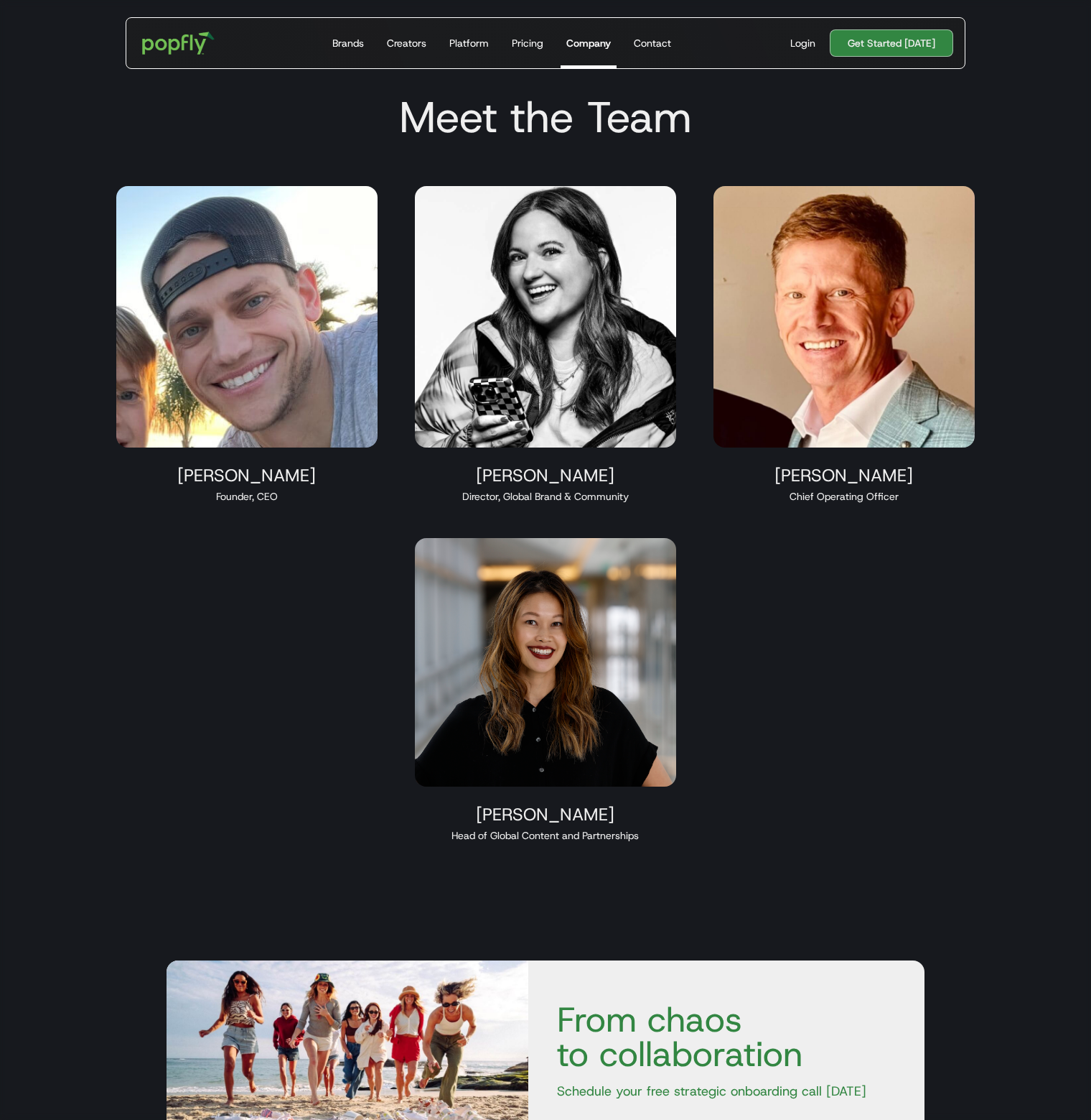  I want to click on a: Brands, so click(348, 43).